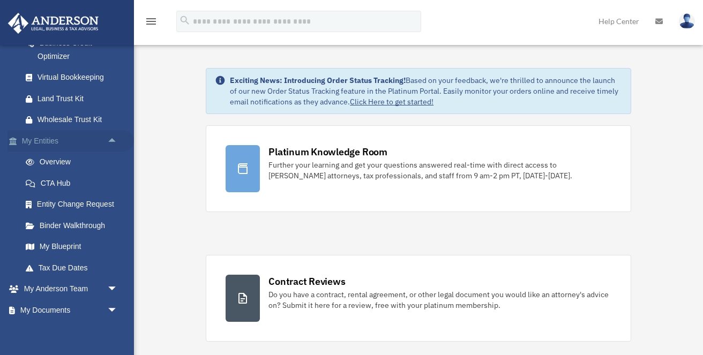 This screenshot has width=703, height=355. Describe the element at coordinates (71, 289) in the screenshot. I see `a: My Anderson Teamarrow_drop_down` at that location.